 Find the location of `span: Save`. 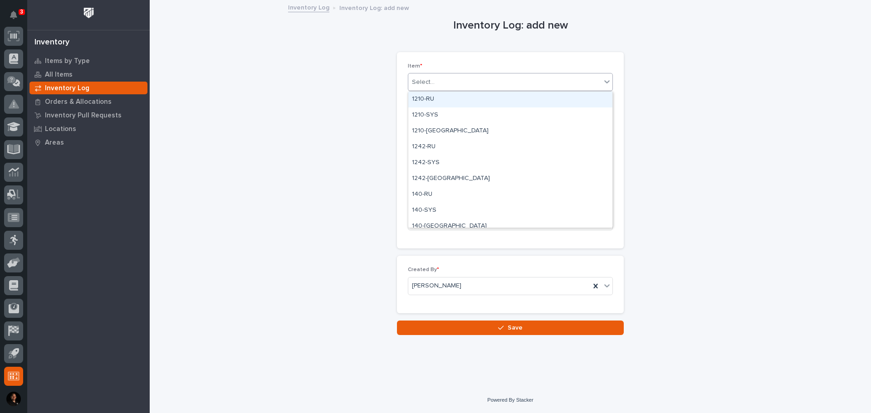

span: Save is located at coordinates (515, 328).